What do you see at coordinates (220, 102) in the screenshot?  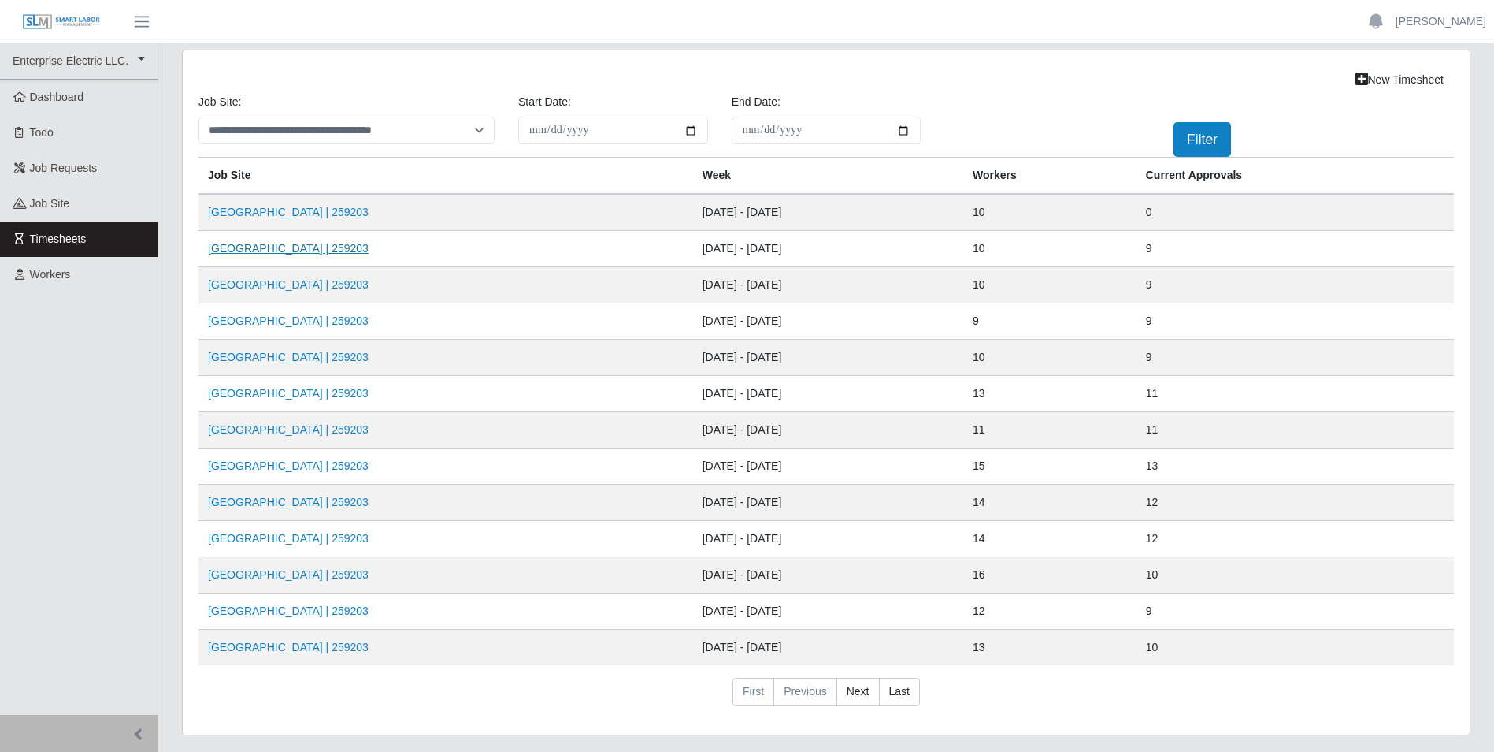 I see `label: job site:` at bounding box center [220, 102].